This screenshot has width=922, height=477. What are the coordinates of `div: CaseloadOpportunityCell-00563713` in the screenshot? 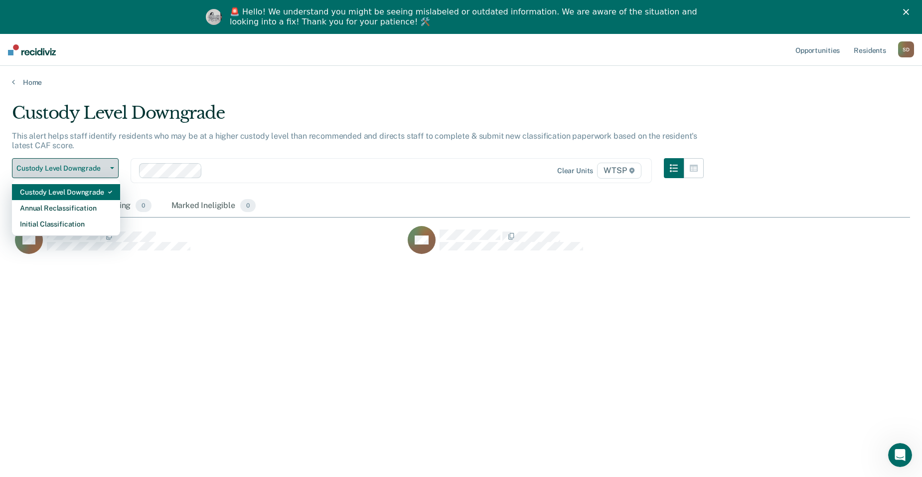 It's located at (208, 245).